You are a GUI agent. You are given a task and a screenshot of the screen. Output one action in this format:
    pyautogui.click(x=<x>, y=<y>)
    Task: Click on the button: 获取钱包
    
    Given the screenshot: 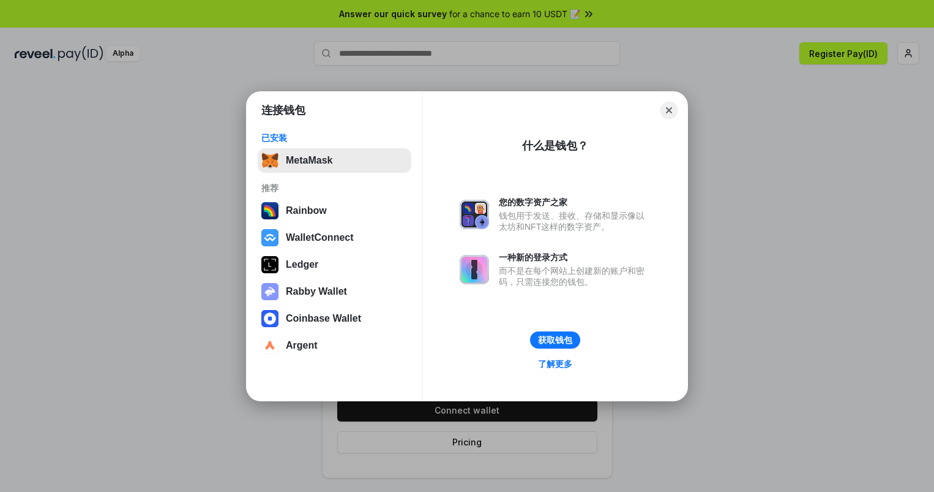 What is the action you would take?
    pyautogui.click(x=555, y=340)
    